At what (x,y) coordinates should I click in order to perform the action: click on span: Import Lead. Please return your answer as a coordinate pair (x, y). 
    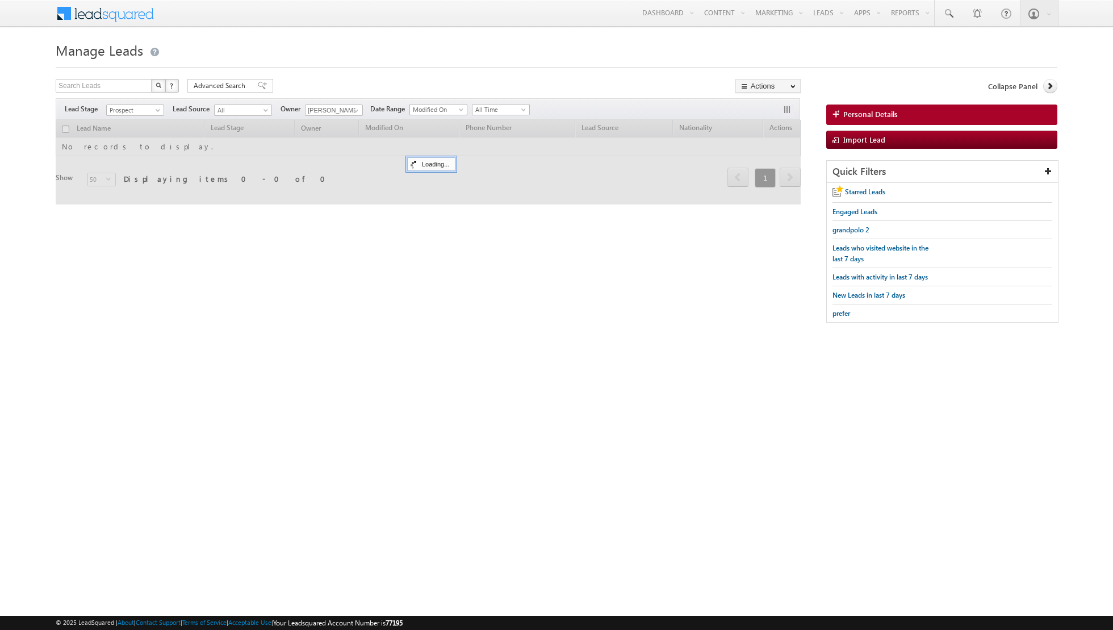
    Looking at the image, I should click on (864, 139).